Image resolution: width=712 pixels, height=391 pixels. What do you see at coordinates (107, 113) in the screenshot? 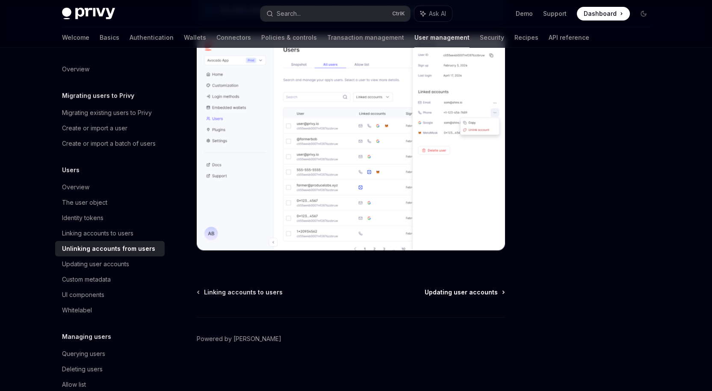
I see `div: Migrating existing users to Privy` at bounding box center [107, 113].